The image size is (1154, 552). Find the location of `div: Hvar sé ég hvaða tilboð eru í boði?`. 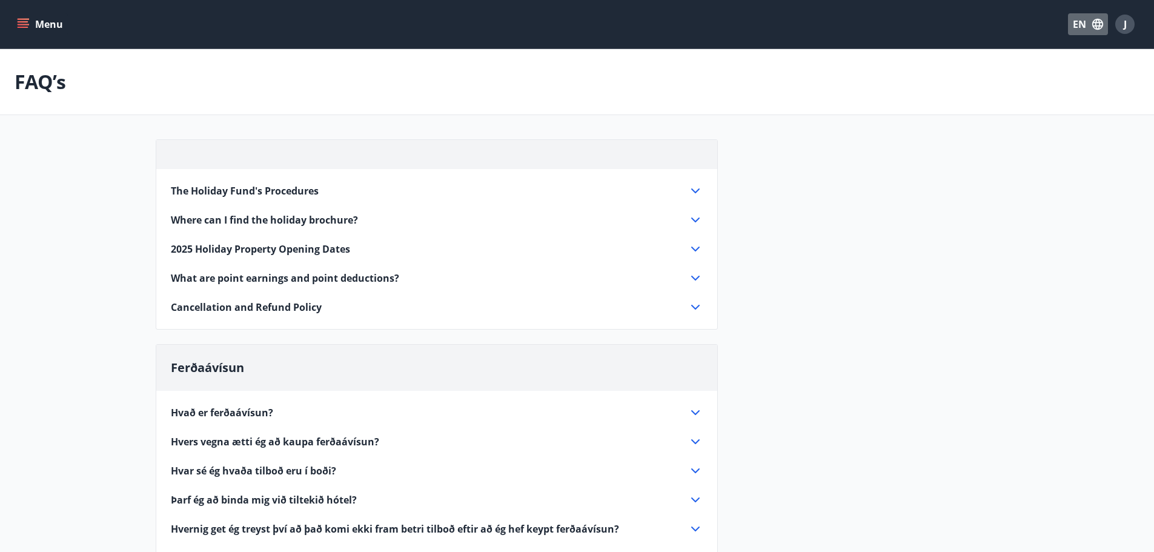

div: Hvar sé ég hvaða tilboð eru í boði? is located at coordinates (437, 471).